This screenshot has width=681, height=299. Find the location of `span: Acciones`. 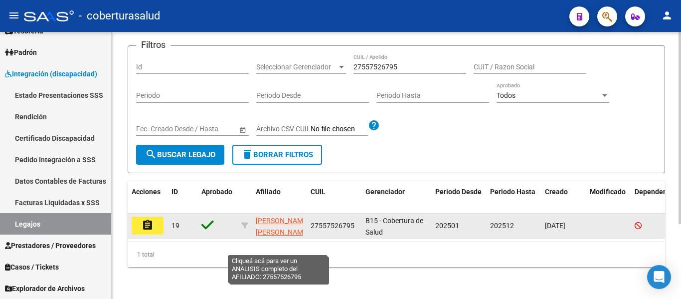

span: Acciones is located at coordinates (146, 191).